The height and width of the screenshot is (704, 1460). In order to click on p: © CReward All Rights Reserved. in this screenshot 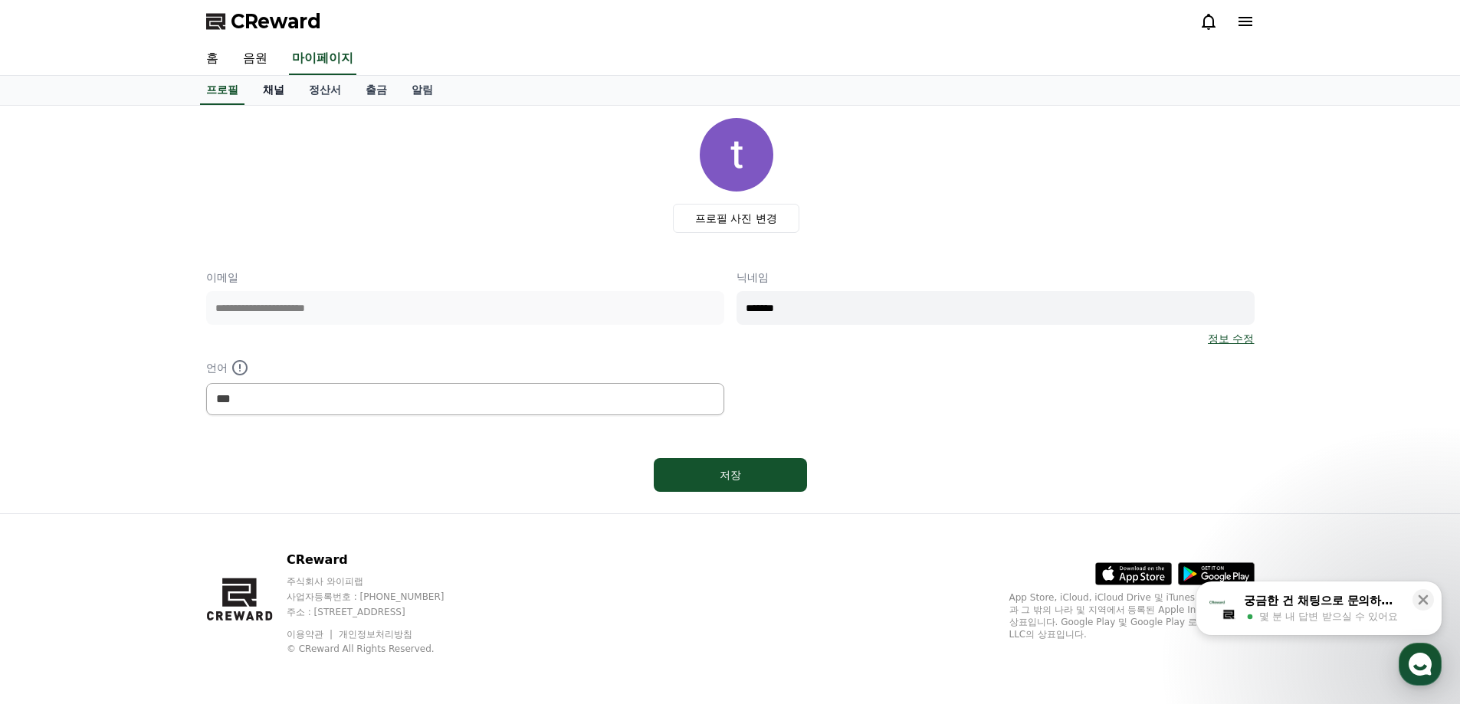, I will do `click(380, 649)`.